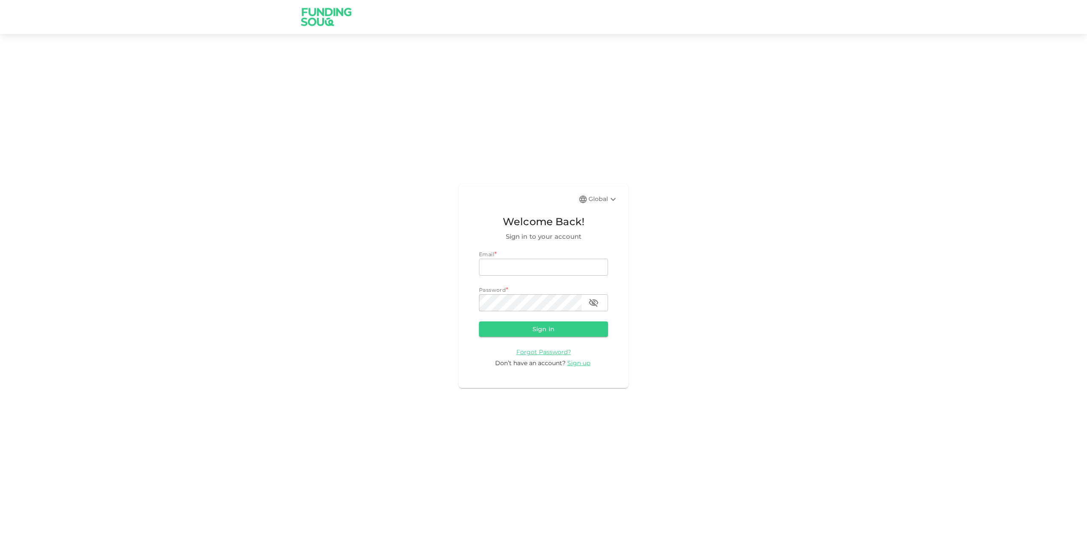 The image size is (1087, 539). Describe the element at coordinates (543, 237) in the screenshot. I see `span: Sign in to your account` at that location.